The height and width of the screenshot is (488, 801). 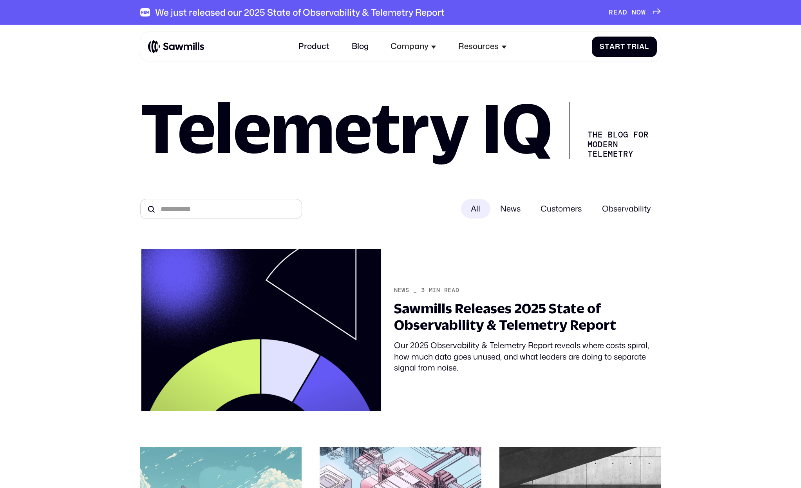 I want to click on span: N, so click(x=634, y=12).